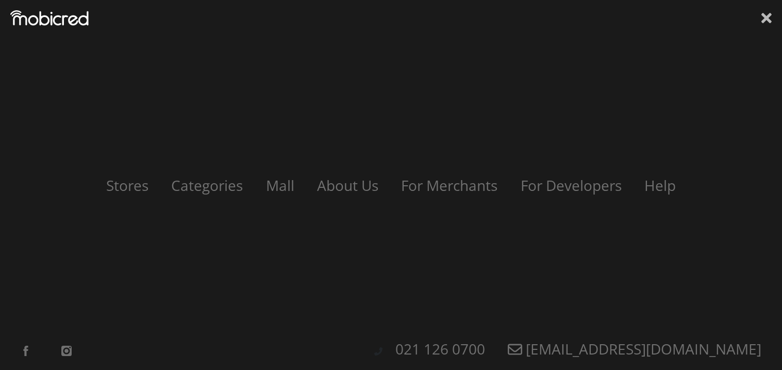  I want to click on a: 021 126 0700, so click(440, 348).